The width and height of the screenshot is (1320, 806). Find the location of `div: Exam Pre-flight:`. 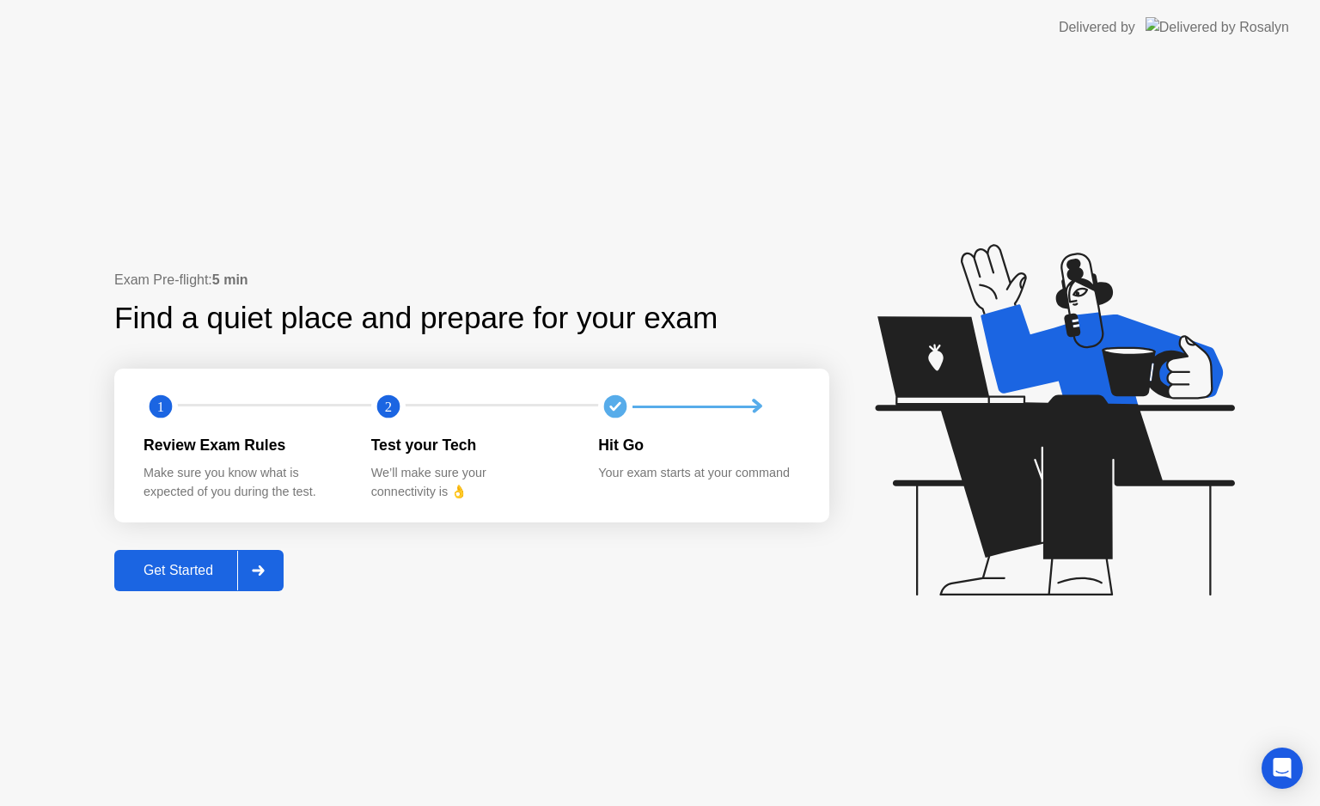

div: Exam Pre-flight: is located at coordinates (472, 280).